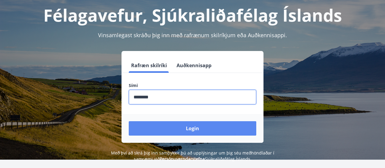  Describe the element at coordinates (192, 156) in the screenshot. I see `span: Með því að skrá þig inn samþykkir þú að upplýsingar um þig séu meðhöndlaðar í samræmi við Sjúkral...` at that location.